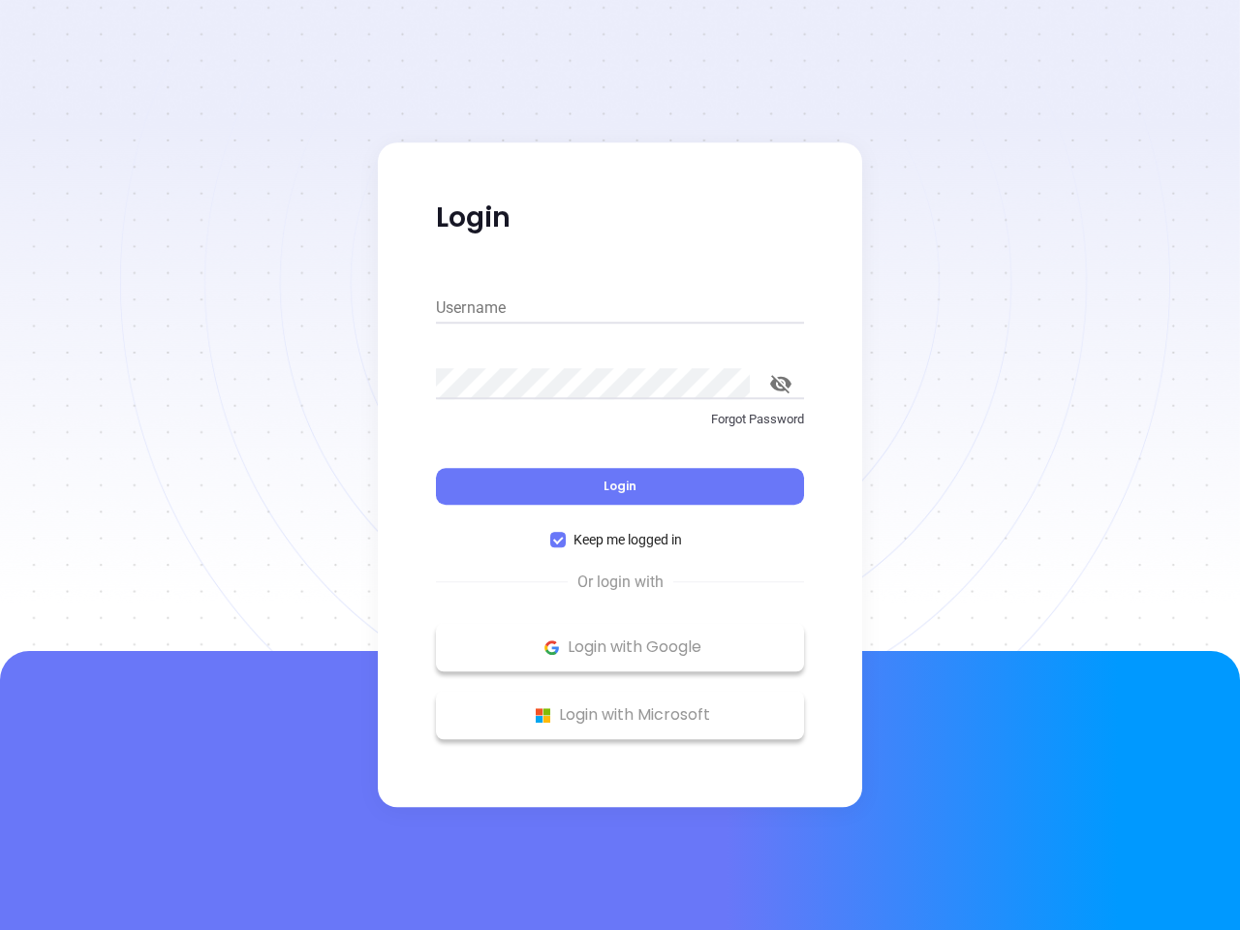 The image size is (1240, 930). What do you see at coordinates (543, 715) in the screenshot?
I see `img: Microsoft Logo` at bounding box center [543, 715].